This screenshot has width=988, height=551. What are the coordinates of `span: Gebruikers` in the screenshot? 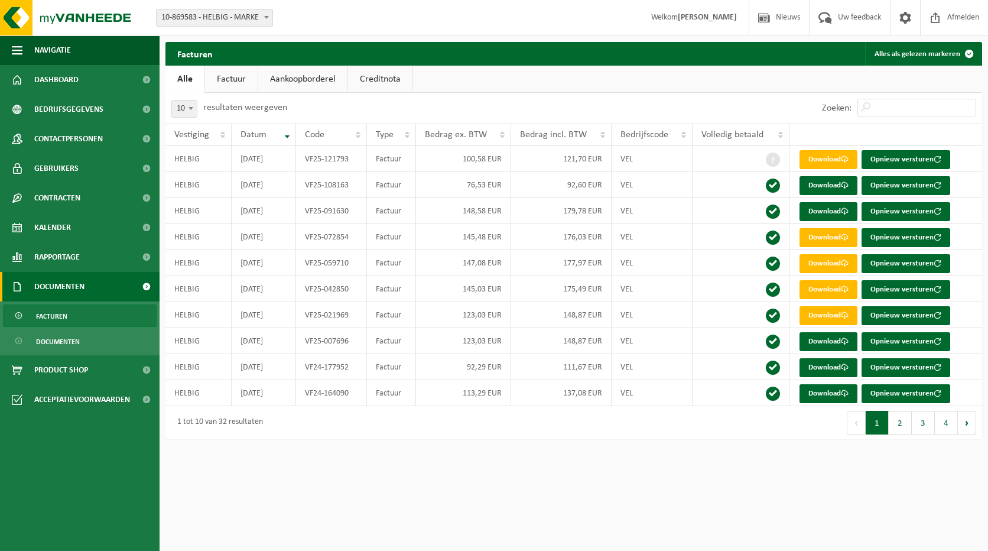 It's located at (56, 168).